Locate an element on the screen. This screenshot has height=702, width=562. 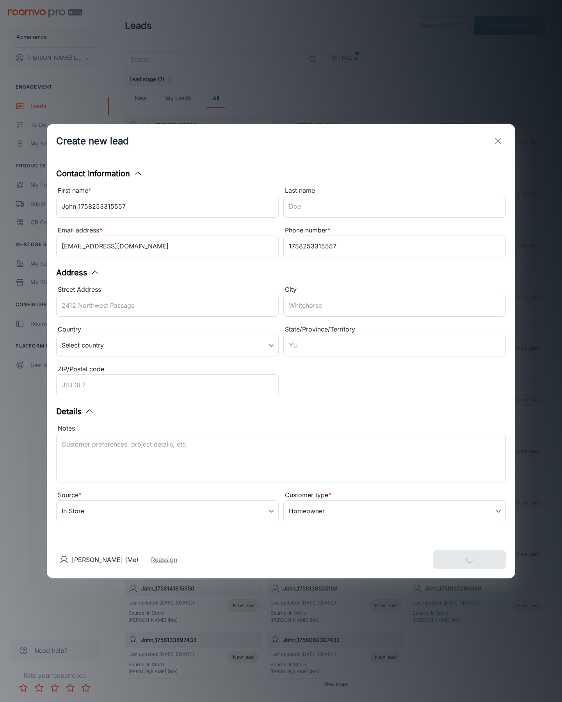
input: John is located at coordinates (167, 207).